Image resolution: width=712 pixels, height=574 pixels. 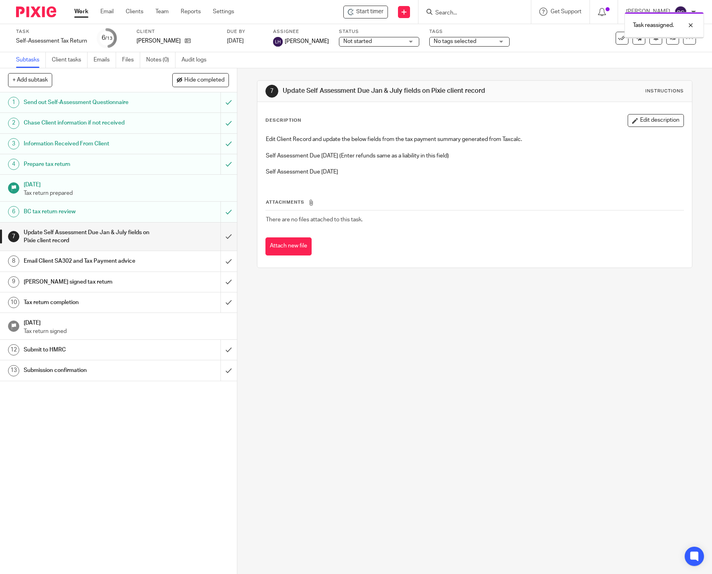 I want to click on h1: Information Received From Client, so click(x=87, y=144).